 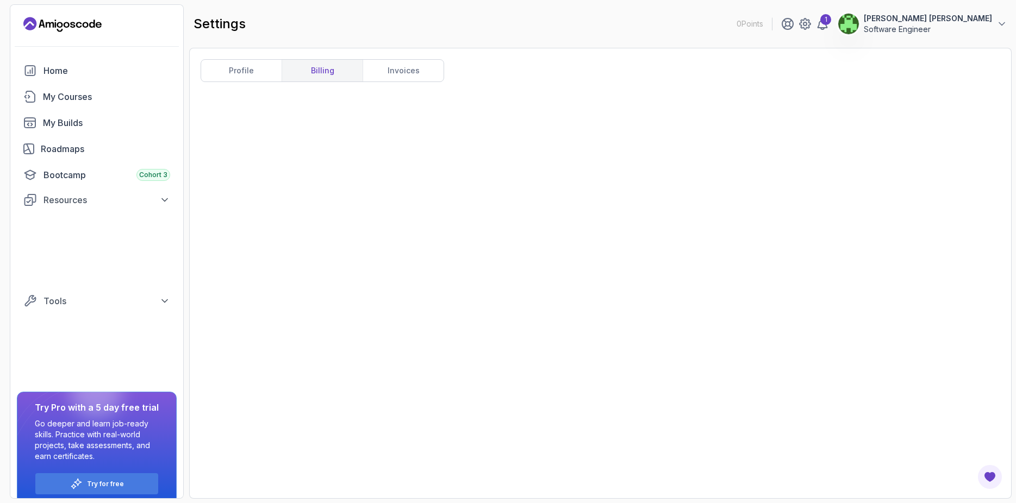 What do you see at coordinates (63, 24) in the screenshot?
I see `a: Landing page` at bounding box center [63, 24].